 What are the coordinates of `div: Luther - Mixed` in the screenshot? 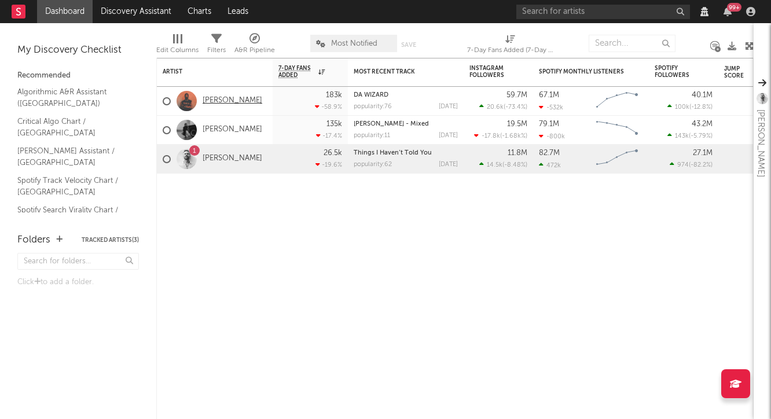 It's located at (406, 124).